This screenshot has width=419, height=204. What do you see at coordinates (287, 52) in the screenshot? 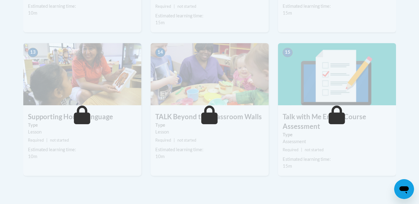
I see `span: 15` at bounding box center [287, 52].